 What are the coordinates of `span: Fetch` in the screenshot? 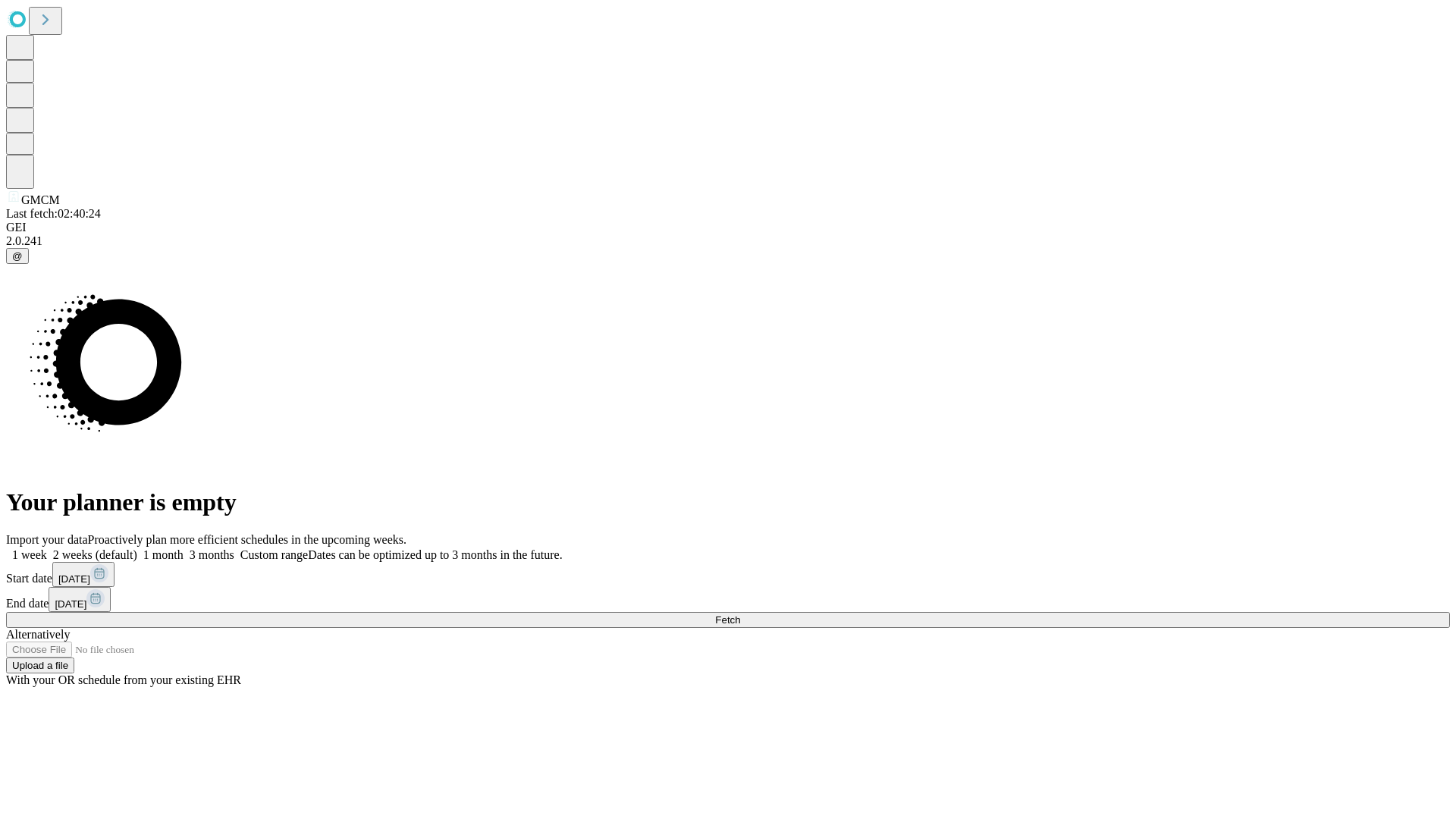 It's located at (728, 620).